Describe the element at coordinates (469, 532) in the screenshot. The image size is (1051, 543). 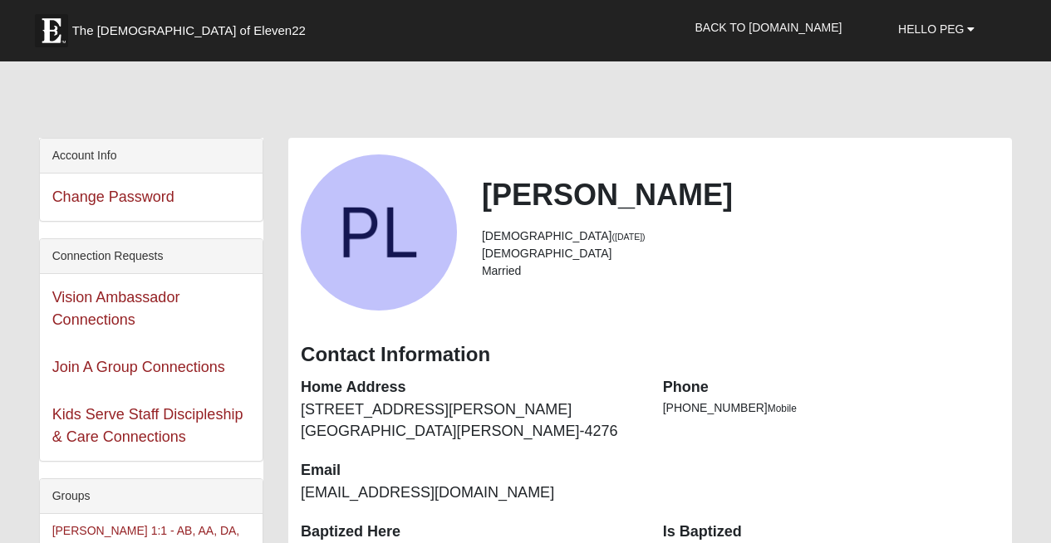
I see `dt: Baptized Here` at that location.